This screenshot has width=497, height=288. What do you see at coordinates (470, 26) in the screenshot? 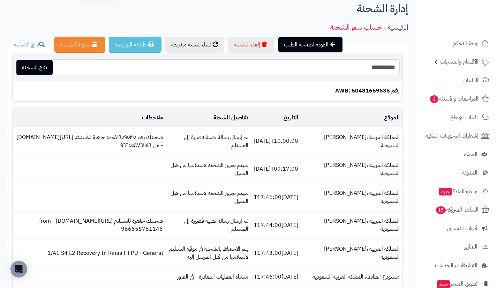
I see `img: logo-2.png` at bounding box center [470, 26].